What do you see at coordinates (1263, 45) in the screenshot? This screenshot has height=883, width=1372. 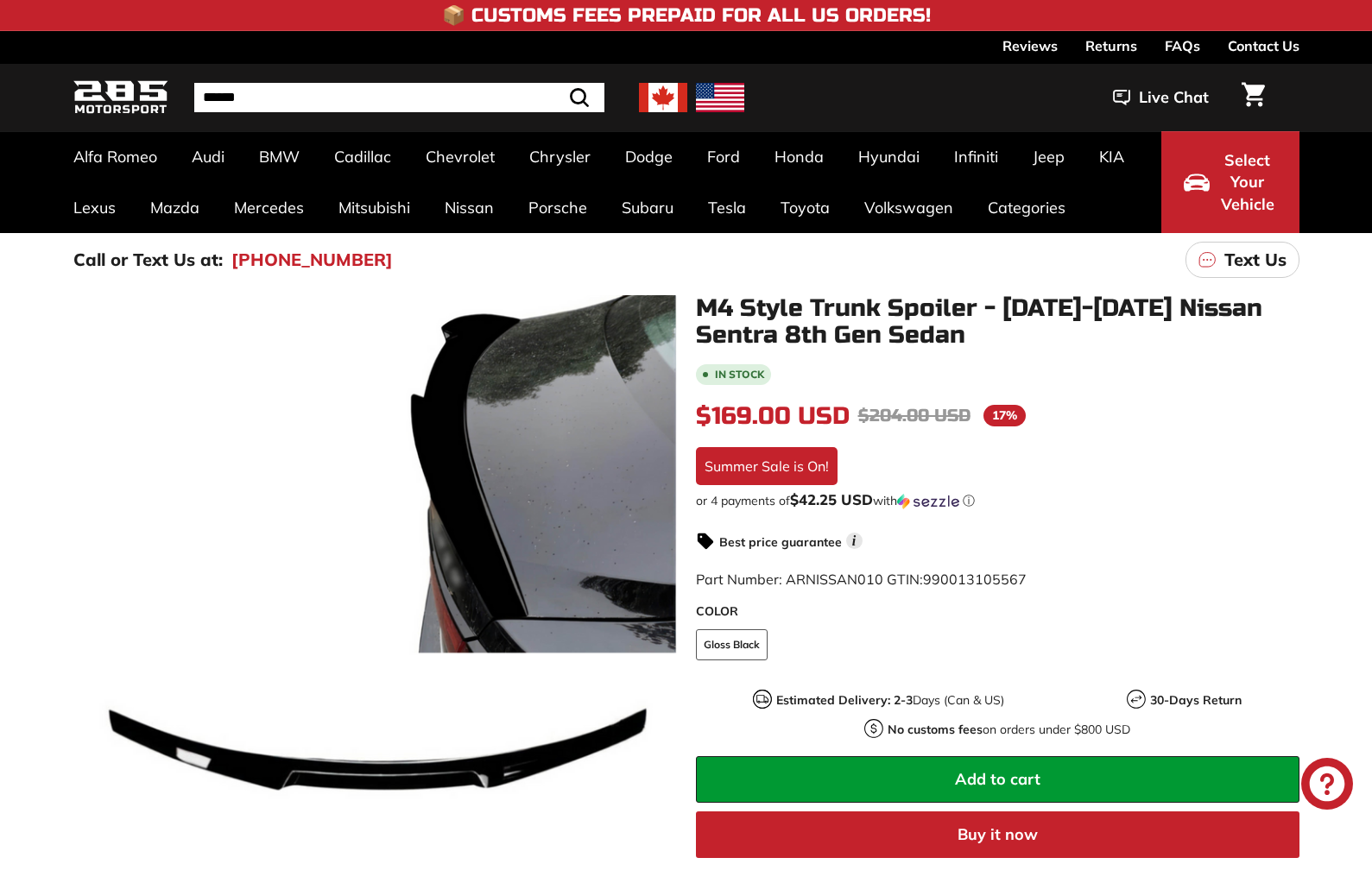 I see `a: Contact Us` at bounding box center [1263, 45].